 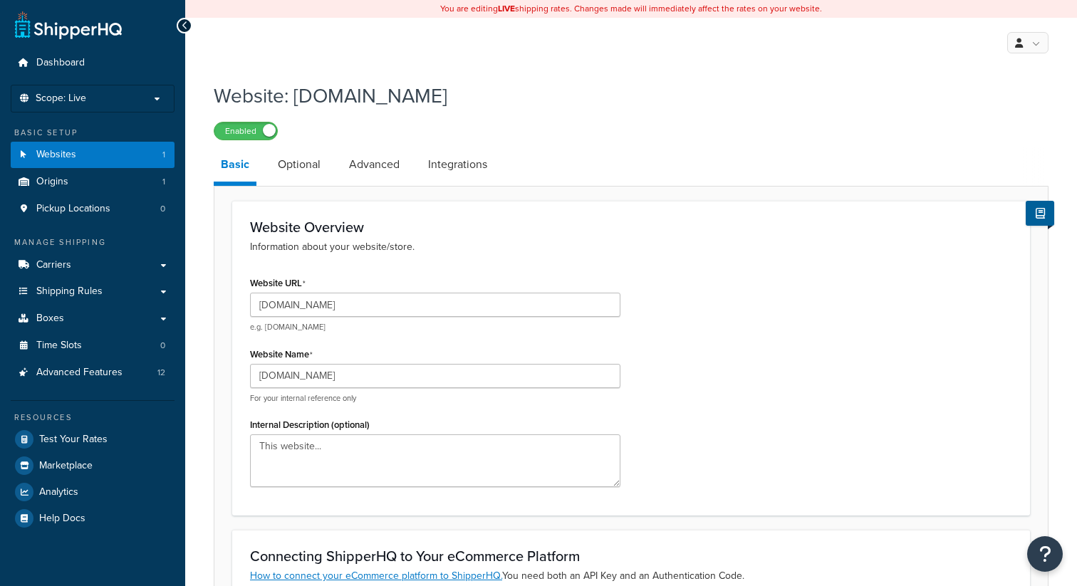 I want to click on b: LIVE, so click(x=506, y=9).